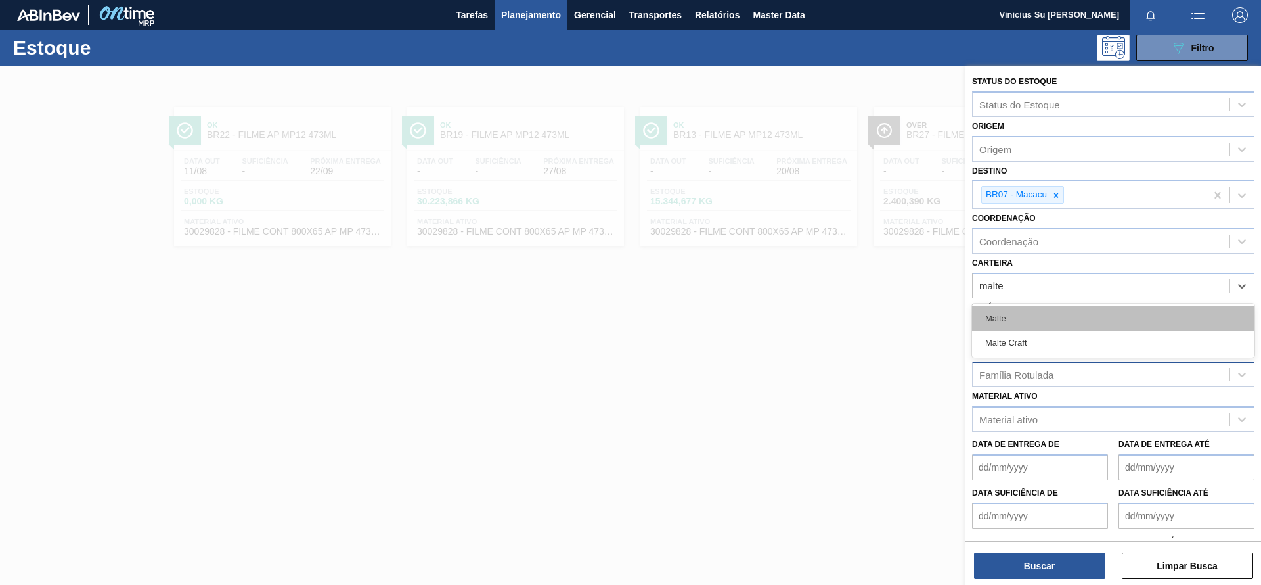 The height and width of the screenshot is (585, 1261). I want to click on img: userActions, so click(1198, 15).